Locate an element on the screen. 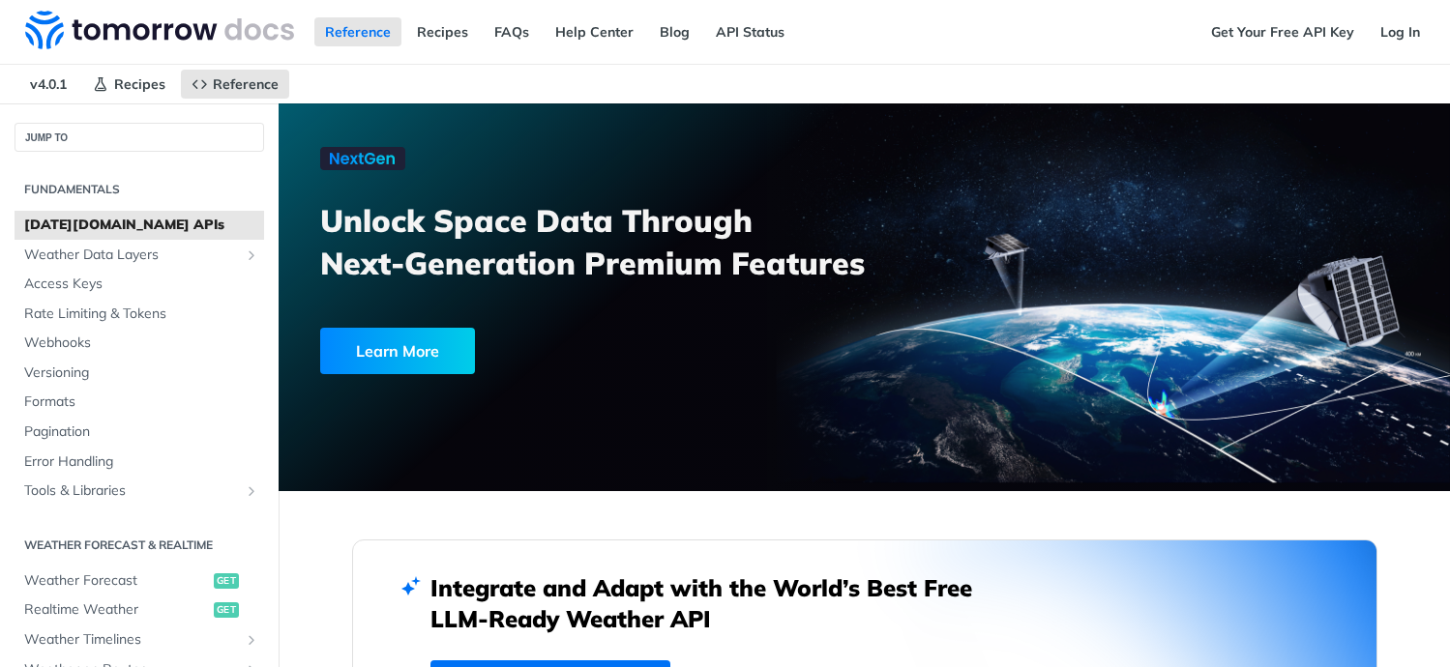 The width and height of the screenshot is (1450, 667). span: Formats is located at coordinates (141, 402).